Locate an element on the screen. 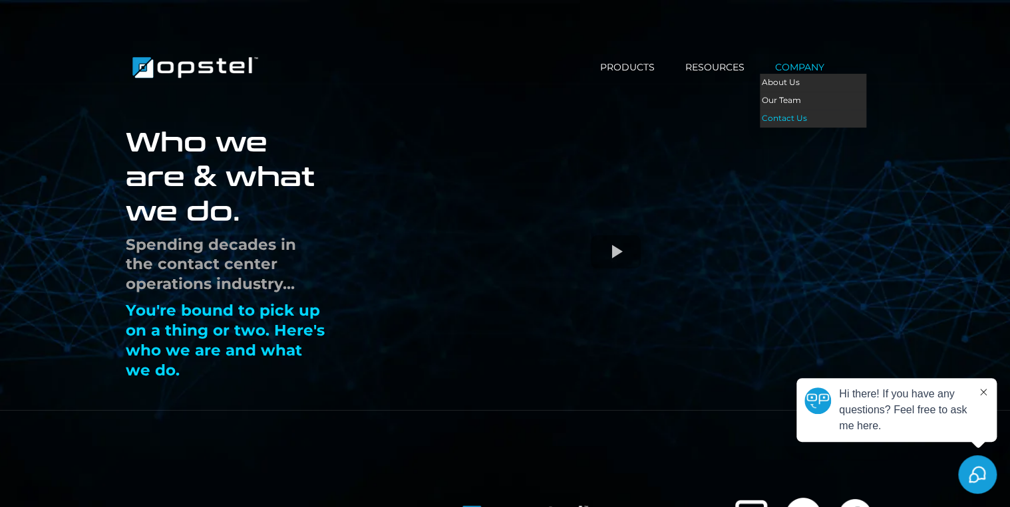 The width and height of the screenshot is (1010, 507). a: PRODUCTS is located at coordinates (627, 67).